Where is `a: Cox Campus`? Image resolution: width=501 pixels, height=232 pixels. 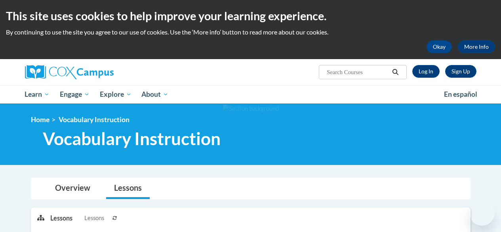 a: Cox Campus is located at coordinates (96, 72).